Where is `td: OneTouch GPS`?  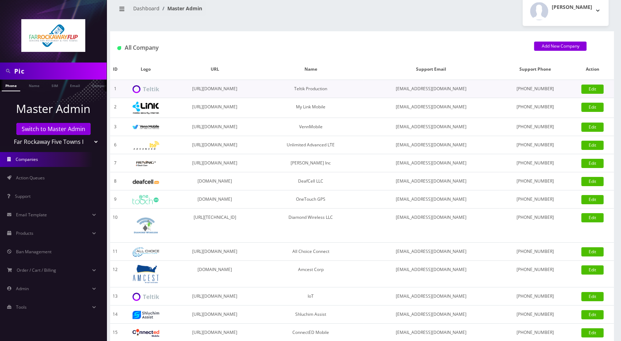 td: OneTouch GPS is located at coordinates (311, 199).